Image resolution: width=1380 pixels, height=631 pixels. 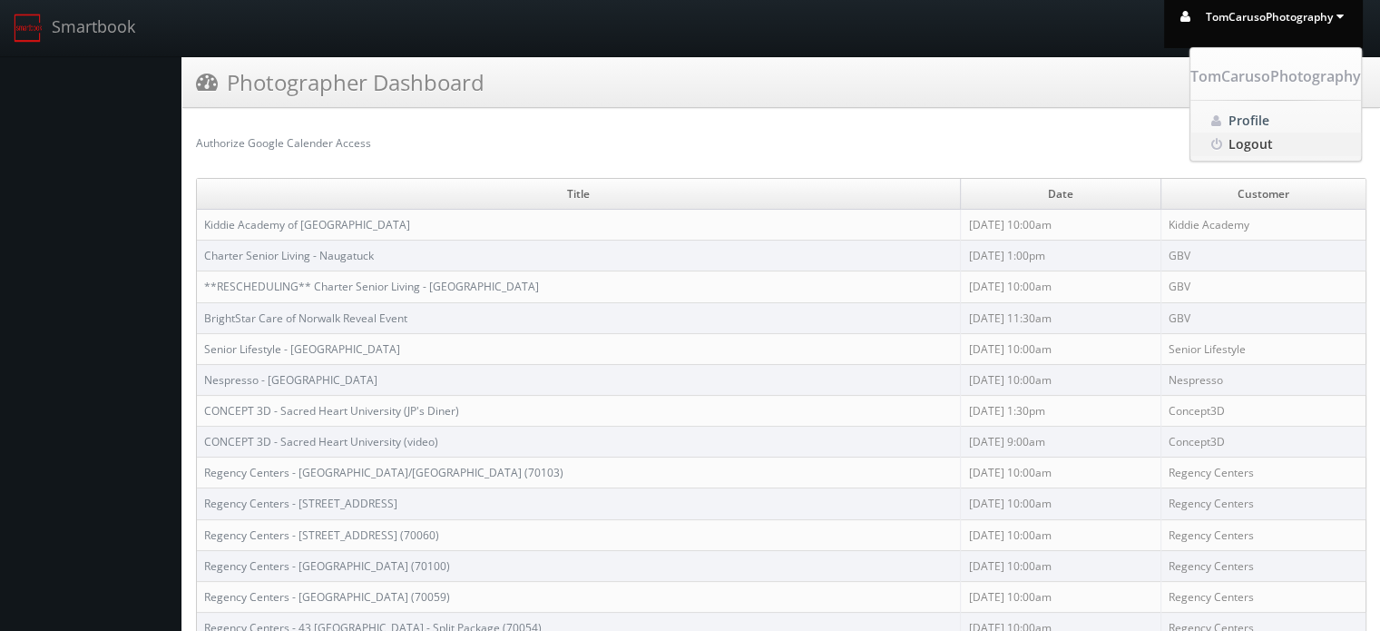 What do you see at coordinates (321, 441) in the screenshot?
I see `a: CONCEPT 3D - Sacred Heart University (video)` at bounding box center [321, 441].